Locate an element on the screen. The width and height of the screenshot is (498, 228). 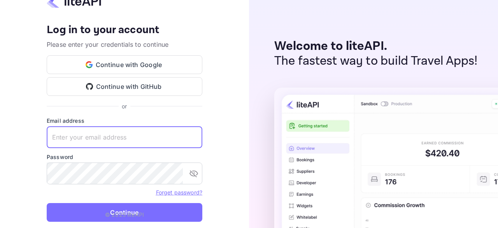
a: Forget password? is located at coordinates (179, 192).